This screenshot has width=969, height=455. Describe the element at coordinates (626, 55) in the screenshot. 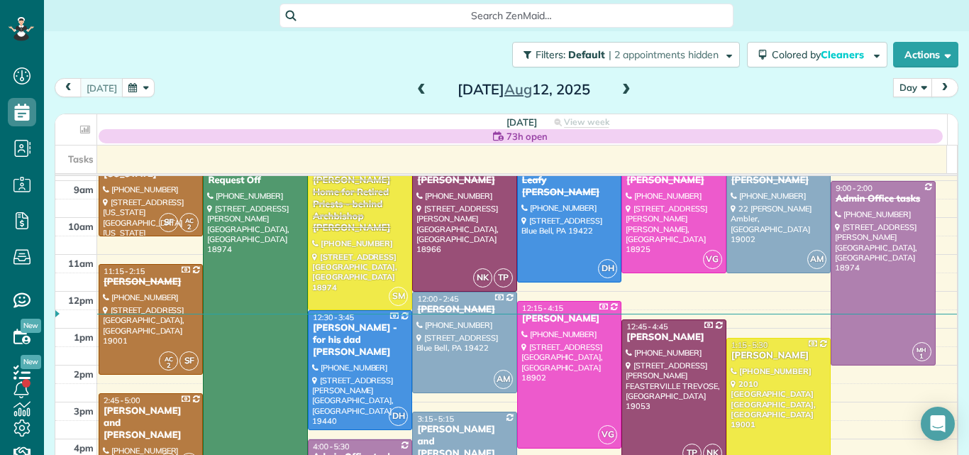

I see `button: Filters: Default | 2 appointments hidden` at that location.